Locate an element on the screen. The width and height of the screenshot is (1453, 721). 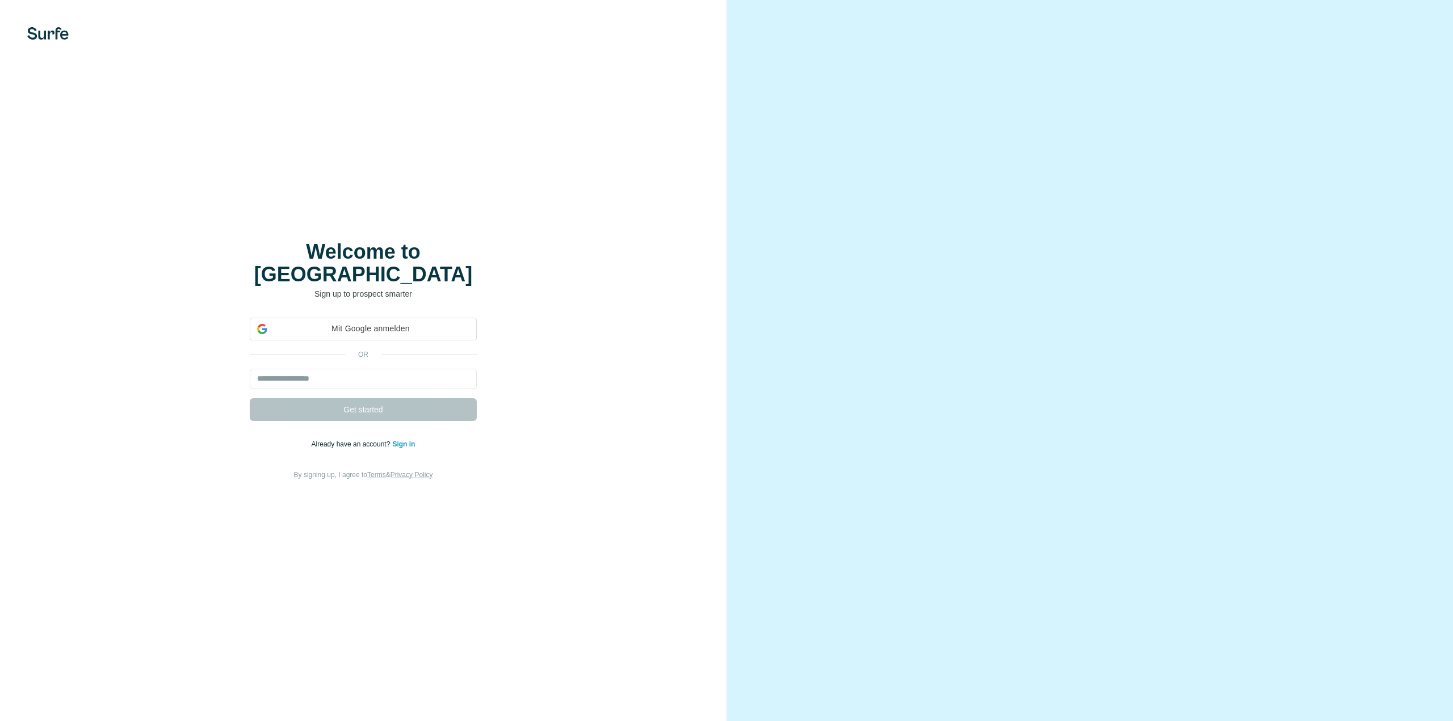
a: Terms is located at coordinates (376, 475).